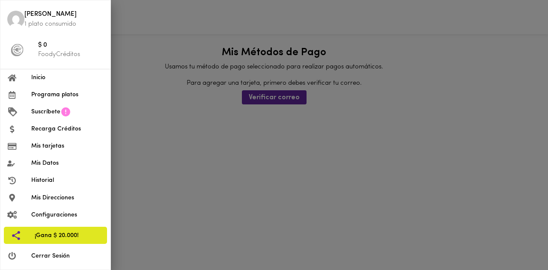 This screenshot has width=548, height=270. Describe the element at coordinates (67, 129) in the screenshot. I see `span: Recarga Créditos` at that location.